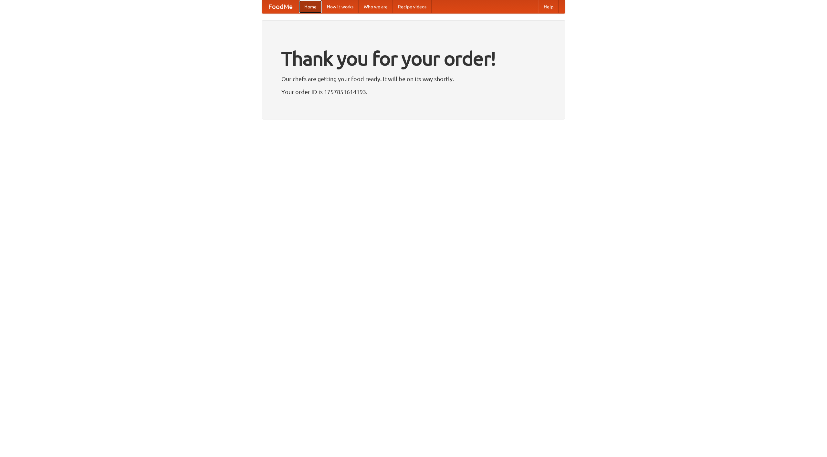 The width and height of the screenshot is (827, 457). Describe the element at coordinates (414, 92) in the screenshot. I see `p: Your order ID is 1757851614193.` at that location.